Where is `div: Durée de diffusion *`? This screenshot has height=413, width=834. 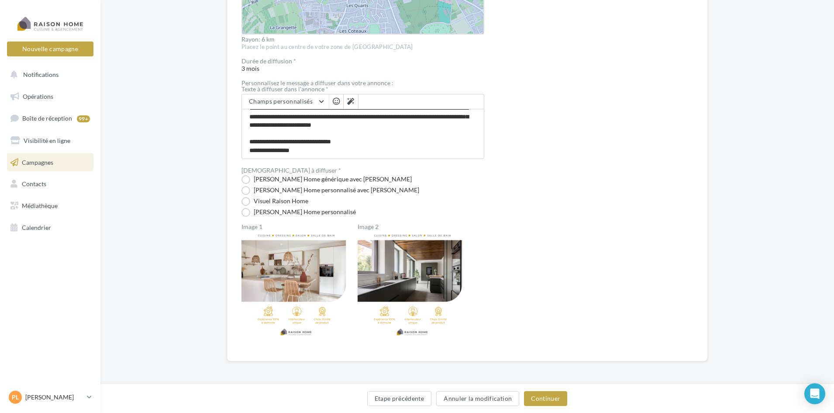
div: Durée de diffusion * is located at coordinates (363, 61).